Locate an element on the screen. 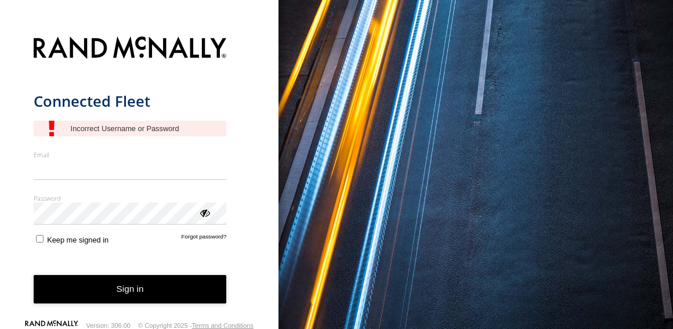 This screenshot has width=673, height=329. div: Version: 306.00 is located at coordinates (108, 325).